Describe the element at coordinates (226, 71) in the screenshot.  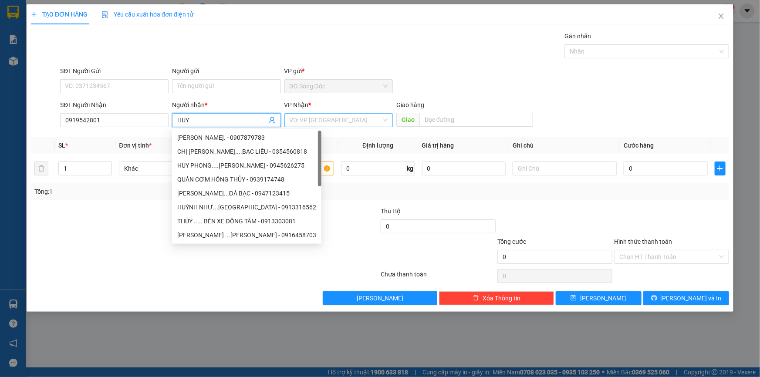
I see `div: Người gửi` at that location.